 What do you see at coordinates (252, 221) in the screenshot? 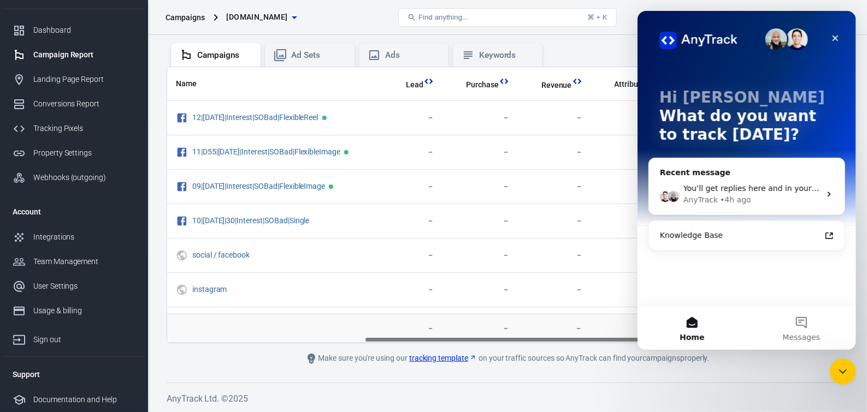
I see `span: 10|Sep22|30|Interest|SOBad|Single` at bounding box center [252, 221].